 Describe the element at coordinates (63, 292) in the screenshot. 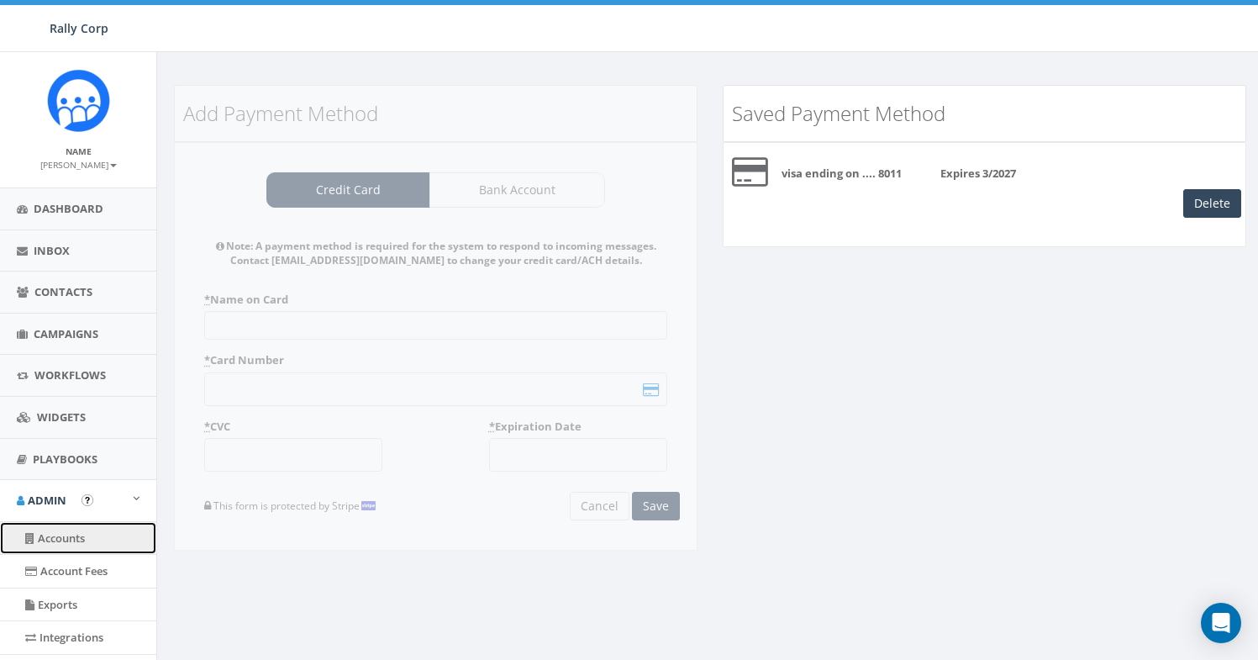

I see `span: Contacts` at that location.